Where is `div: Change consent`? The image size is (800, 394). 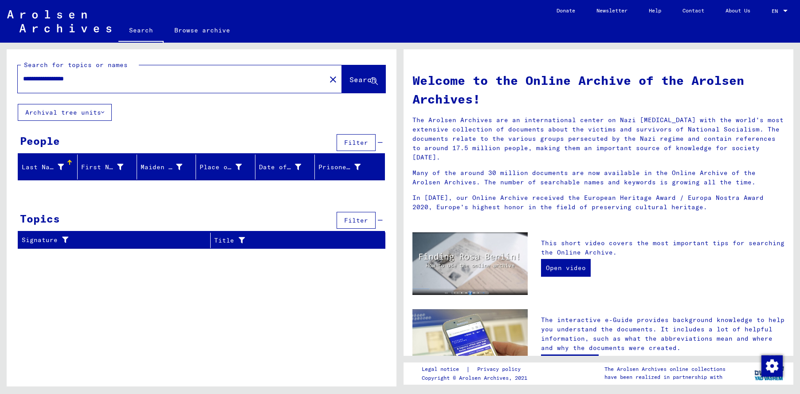
div: Change consent is located at coordinates (772, 365).